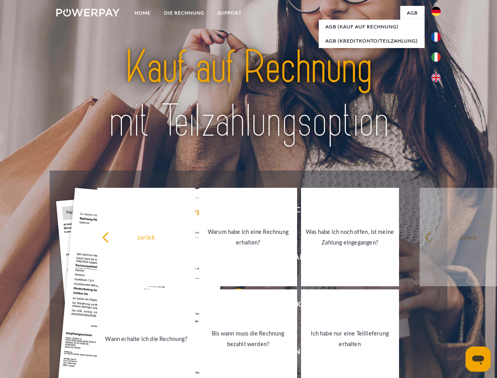 This screenshot has height=378, width=497. What do you see at coordinates (371, 41) in the screenshot?
I see `a: AGB (Kreditkonto/Teilzahlung)` at bounding box center [371, 41].